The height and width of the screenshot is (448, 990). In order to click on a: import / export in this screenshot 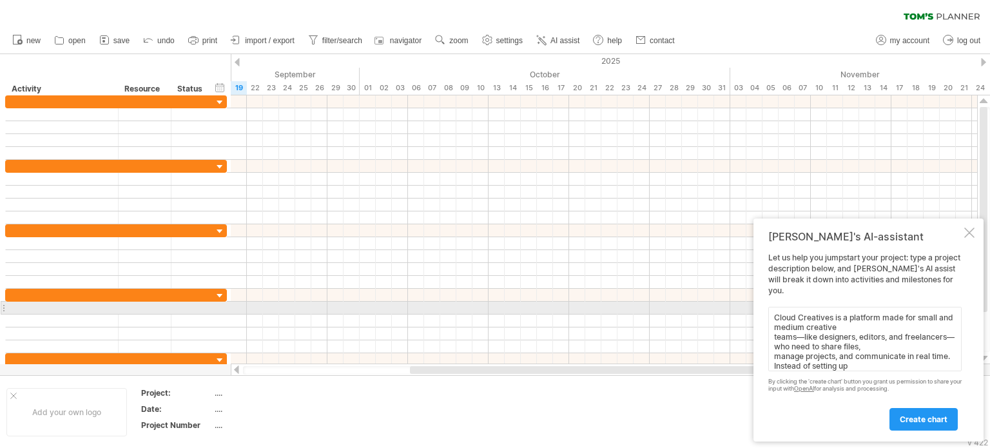, I will do `click(263, 41)`.